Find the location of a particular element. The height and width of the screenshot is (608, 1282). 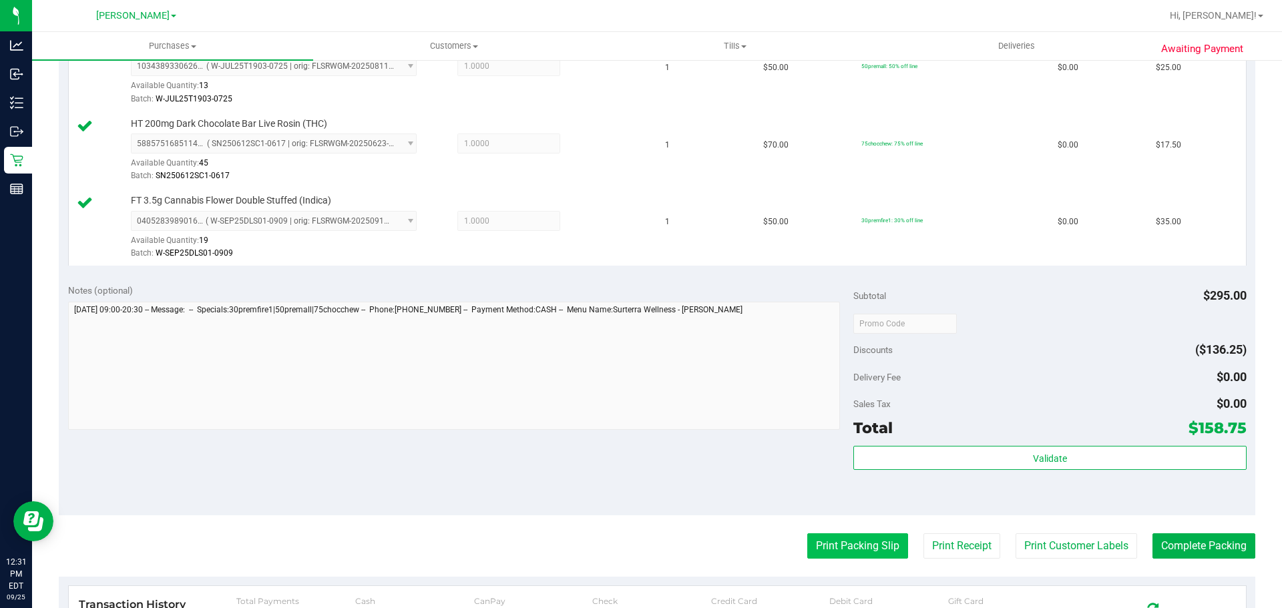

div: Credit Card is located at coordinates (770, 601).